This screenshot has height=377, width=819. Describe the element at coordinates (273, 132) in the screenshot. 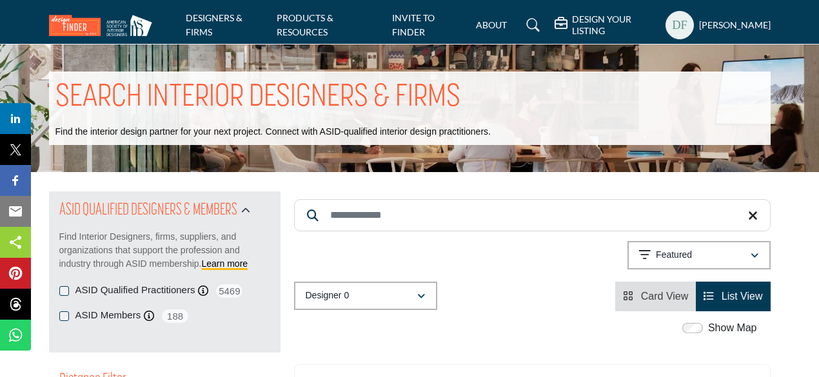

I see `p: Find the interior design partner for your next project. Connect with ASID-qualified interior desi...` at that location.